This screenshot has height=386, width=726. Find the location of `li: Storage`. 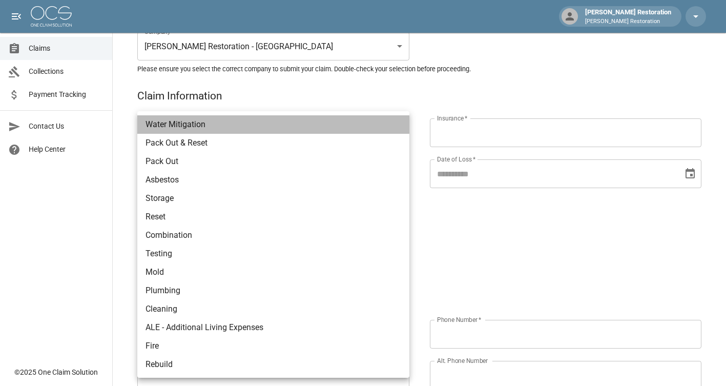

li: Storage is located at coordinates (273, 198).